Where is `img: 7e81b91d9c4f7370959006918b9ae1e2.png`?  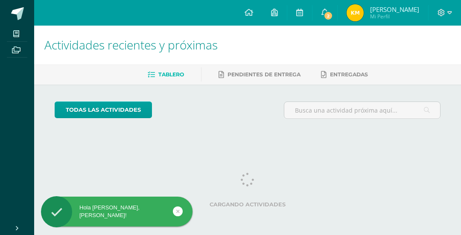 img: 7e81b91d9c4f7370959006918b9ae1e2.png is located at coordinates (355, 13).